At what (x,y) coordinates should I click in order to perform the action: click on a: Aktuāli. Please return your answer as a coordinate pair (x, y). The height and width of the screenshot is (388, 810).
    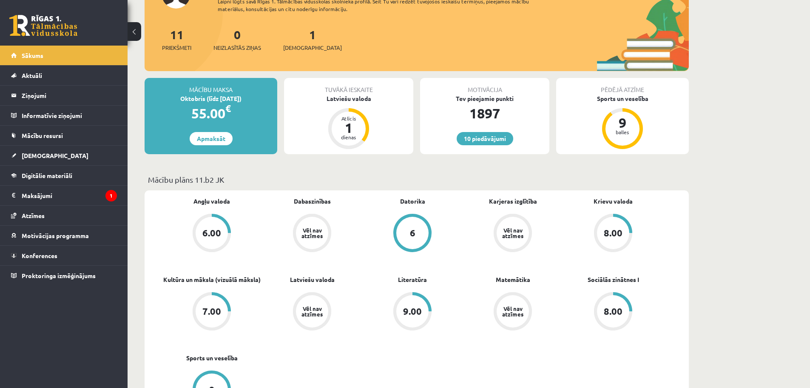
    Looking at the image, I should click on (64, 75).